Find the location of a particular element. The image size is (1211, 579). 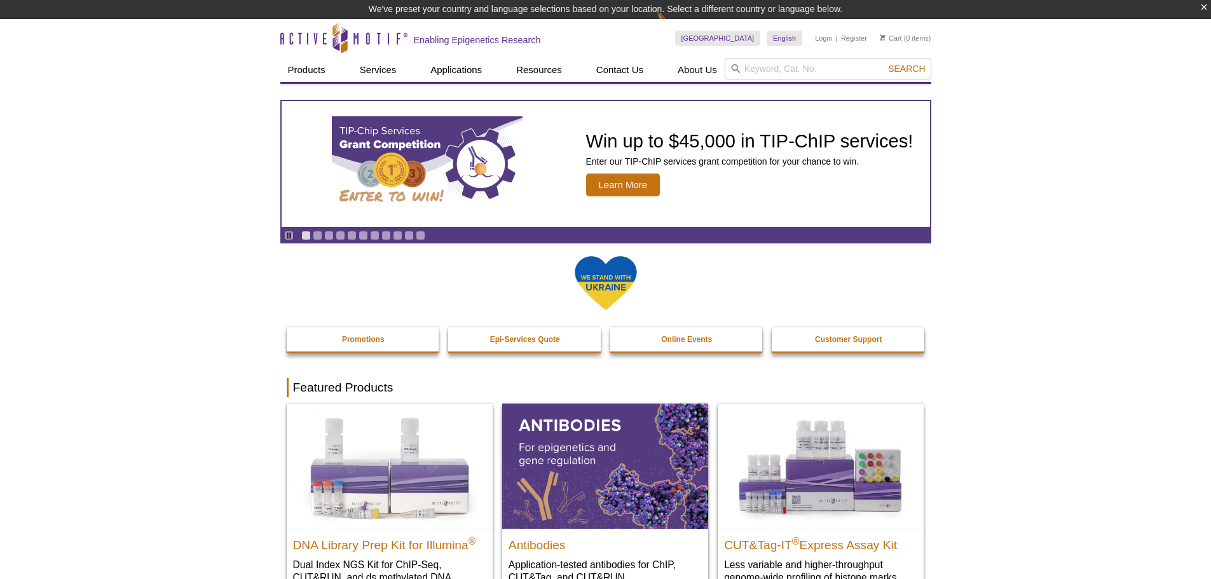

strong: Customer Support is located at coordinates (848, 339).